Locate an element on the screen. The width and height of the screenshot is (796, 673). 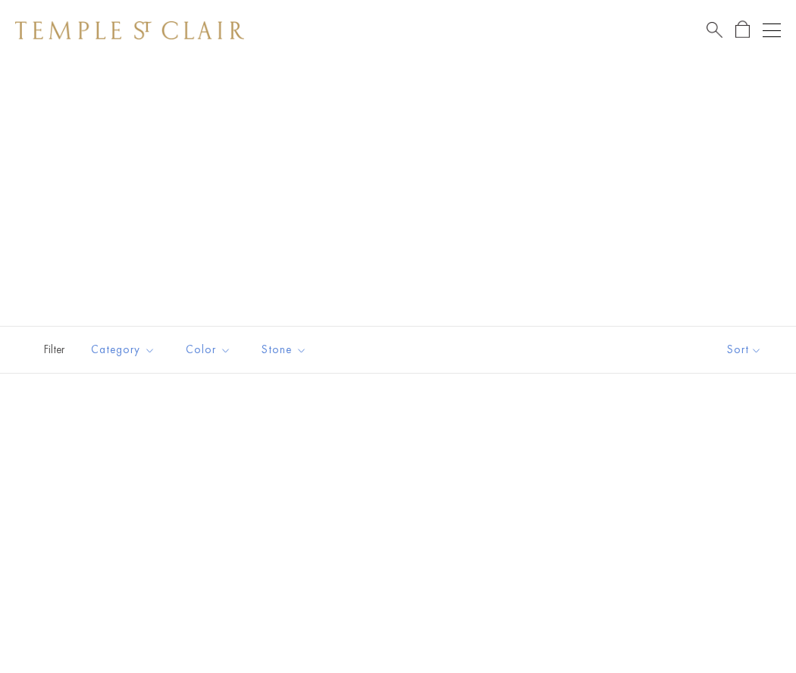
span: Stone is located at coordinates (286, 349).